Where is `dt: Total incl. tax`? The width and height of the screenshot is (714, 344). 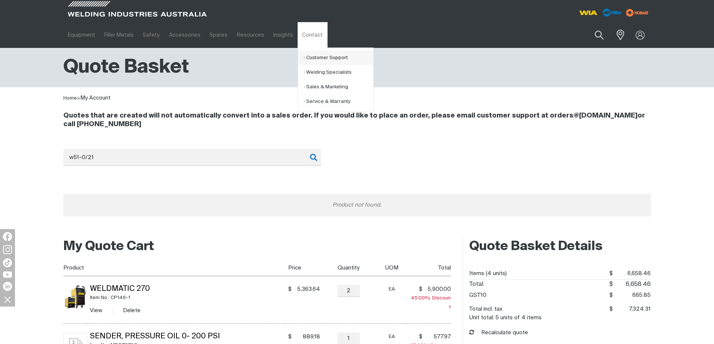
dt: Total incl. tax is located at coordinates (486, 309).